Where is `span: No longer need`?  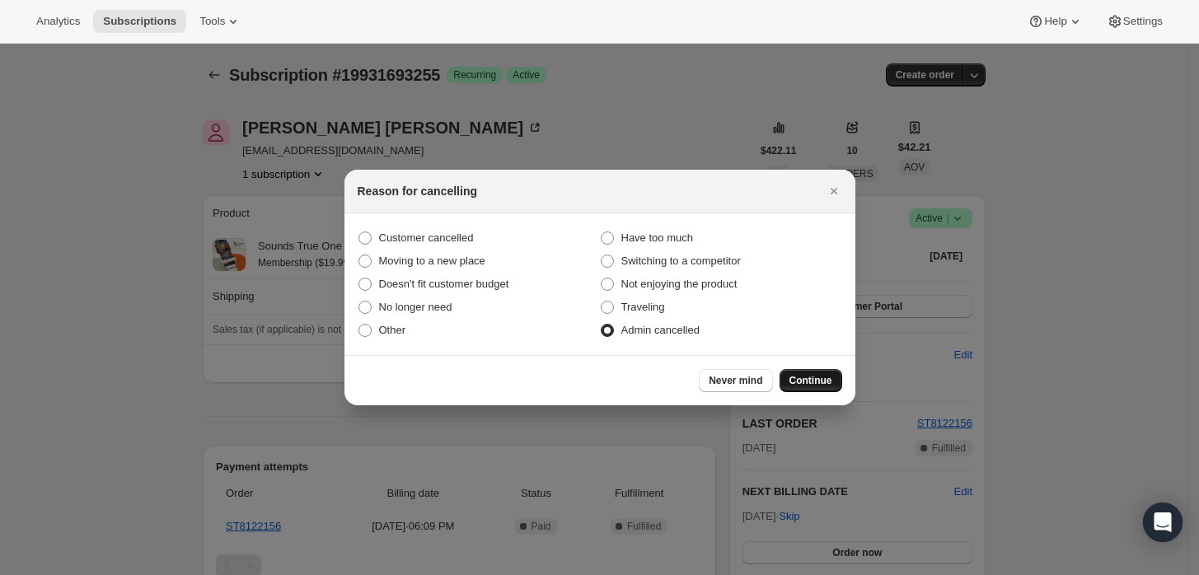 span: No longer need is located at coordinates (415, 307).